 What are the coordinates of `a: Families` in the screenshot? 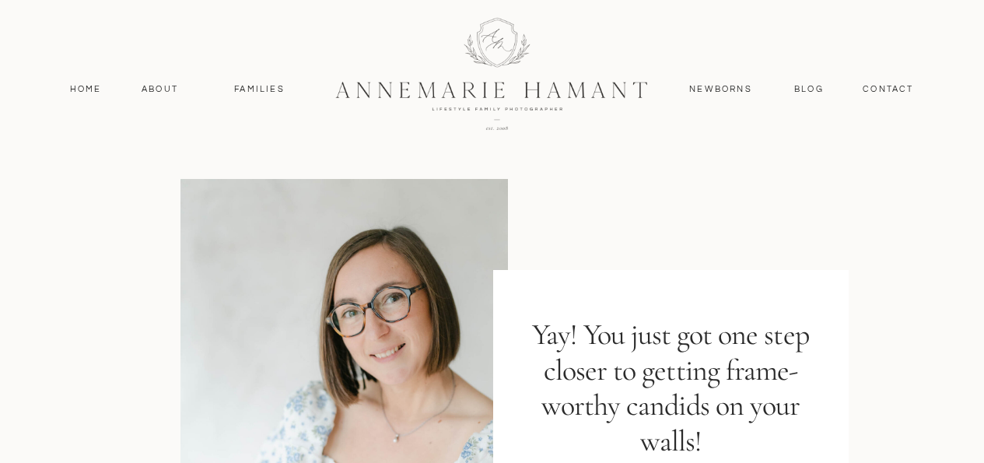 It's located at (260, 89).